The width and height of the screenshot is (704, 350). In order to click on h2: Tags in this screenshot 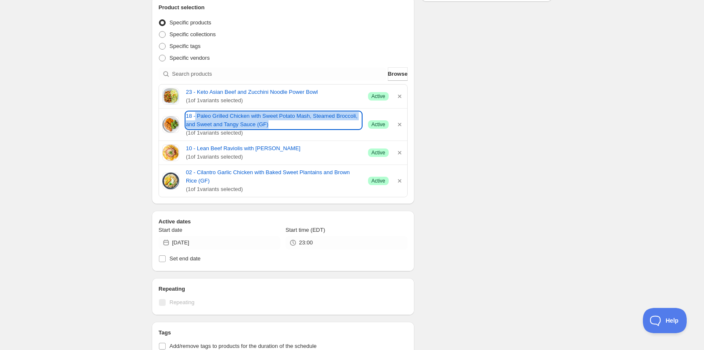, I will do `click(283, 333)`.